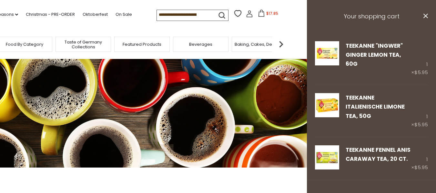  I want to click on a: Baking, Cakes, Desserts, so click(259, 44).